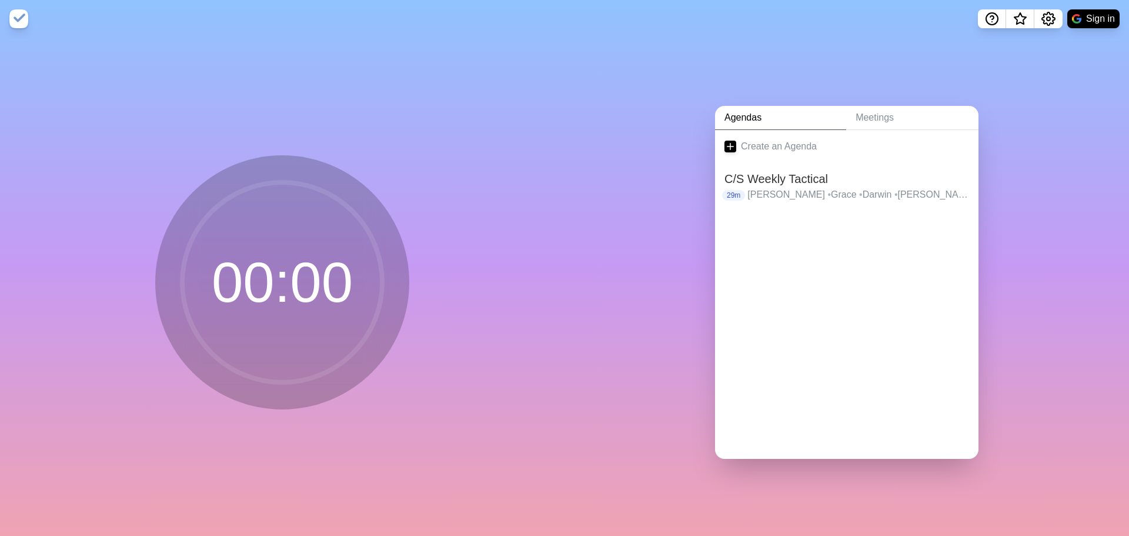 This screenshot has height=536, width=1129. I want to click on img: google logo, so click(1077, 19).